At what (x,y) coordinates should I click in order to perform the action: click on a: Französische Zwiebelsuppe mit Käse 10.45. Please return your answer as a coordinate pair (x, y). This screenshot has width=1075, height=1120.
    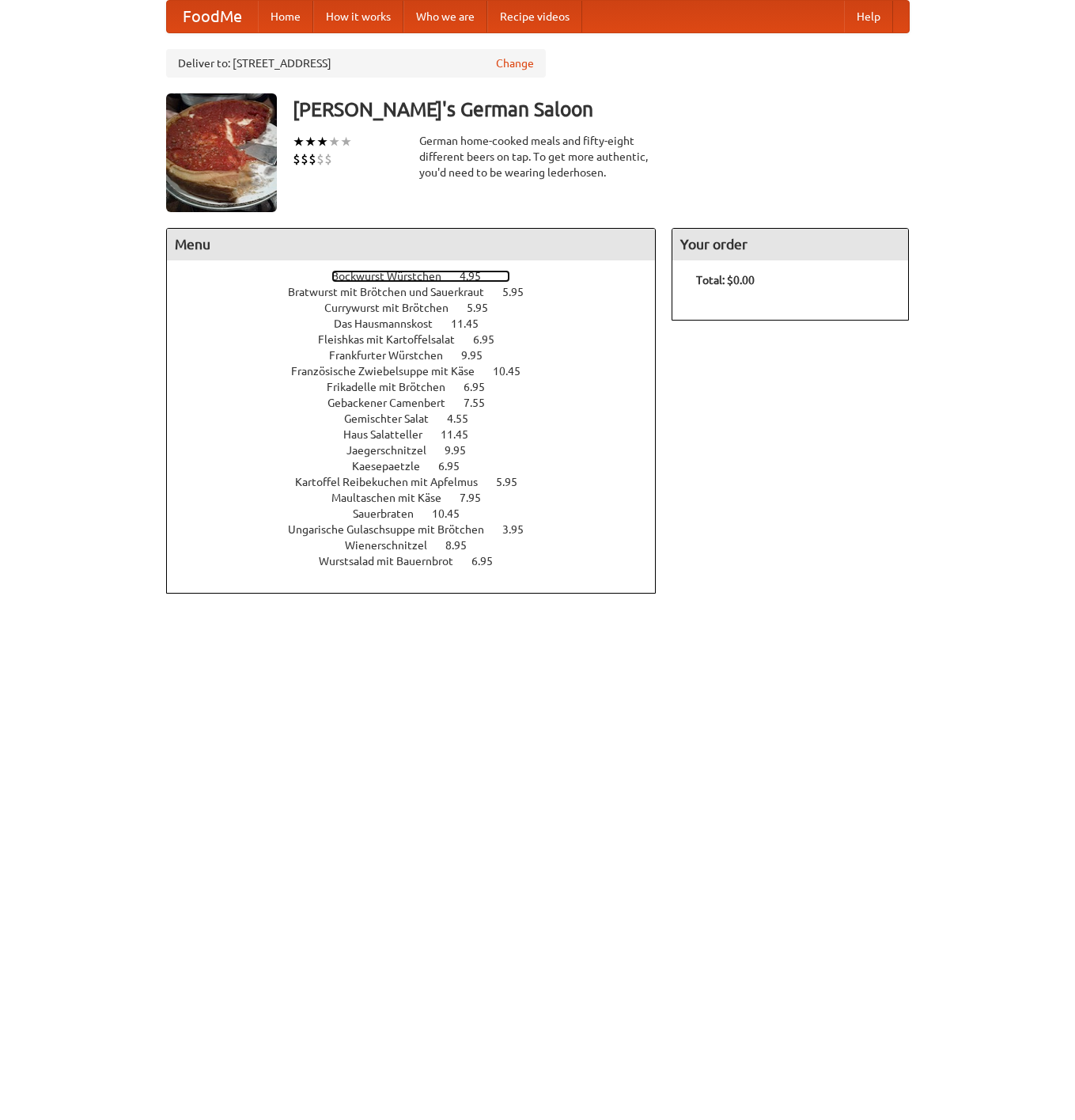
    Looking at the image, I should click on (420, 371).